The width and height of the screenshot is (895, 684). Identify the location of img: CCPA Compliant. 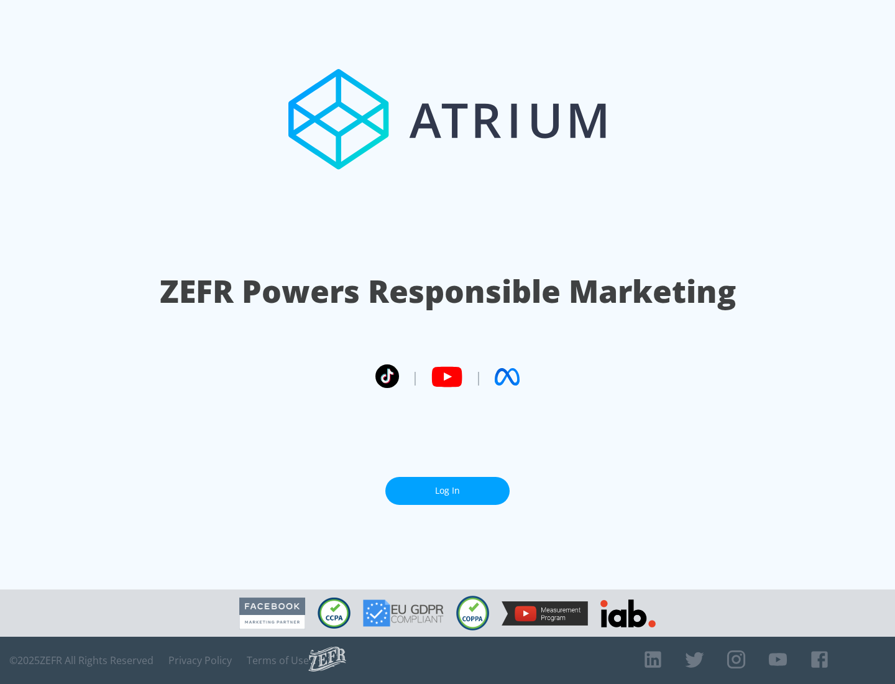
(334, 613).